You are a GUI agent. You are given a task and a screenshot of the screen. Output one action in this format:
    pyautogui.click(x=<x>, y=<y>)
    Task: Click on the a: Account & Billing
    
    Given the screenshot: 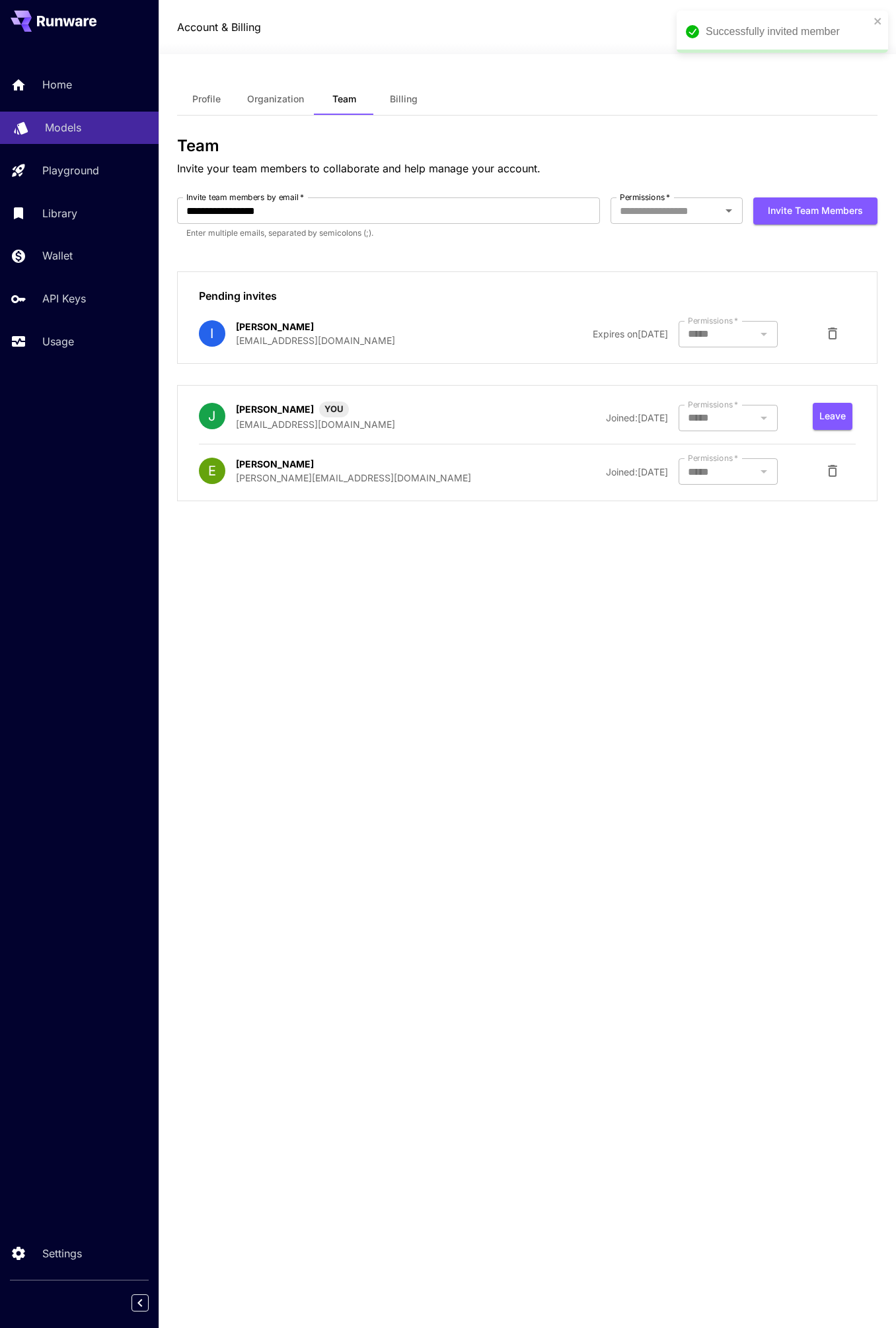 What is the action you would take?
    pyautogui.click(x=219, y=27)
    